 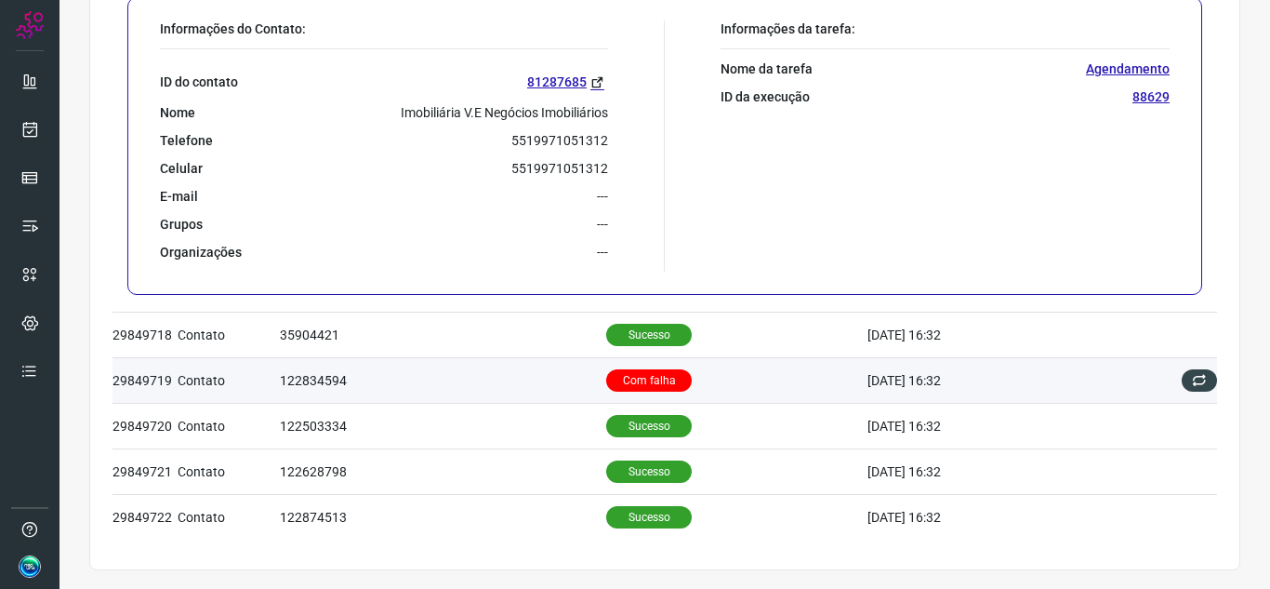 I want to click on p: ID do contato, so click(x=199, y=82).